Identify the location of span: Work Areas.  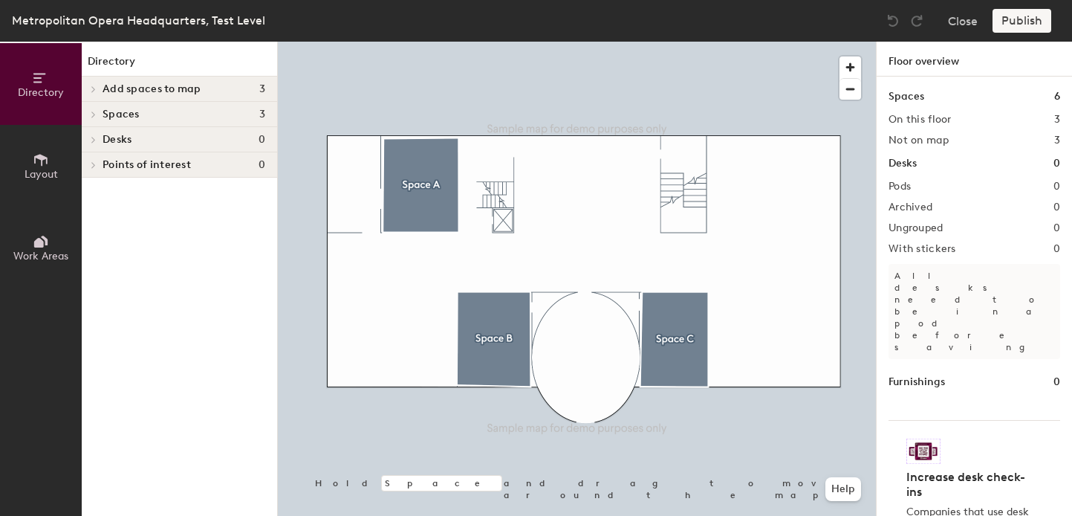
(41, 256).